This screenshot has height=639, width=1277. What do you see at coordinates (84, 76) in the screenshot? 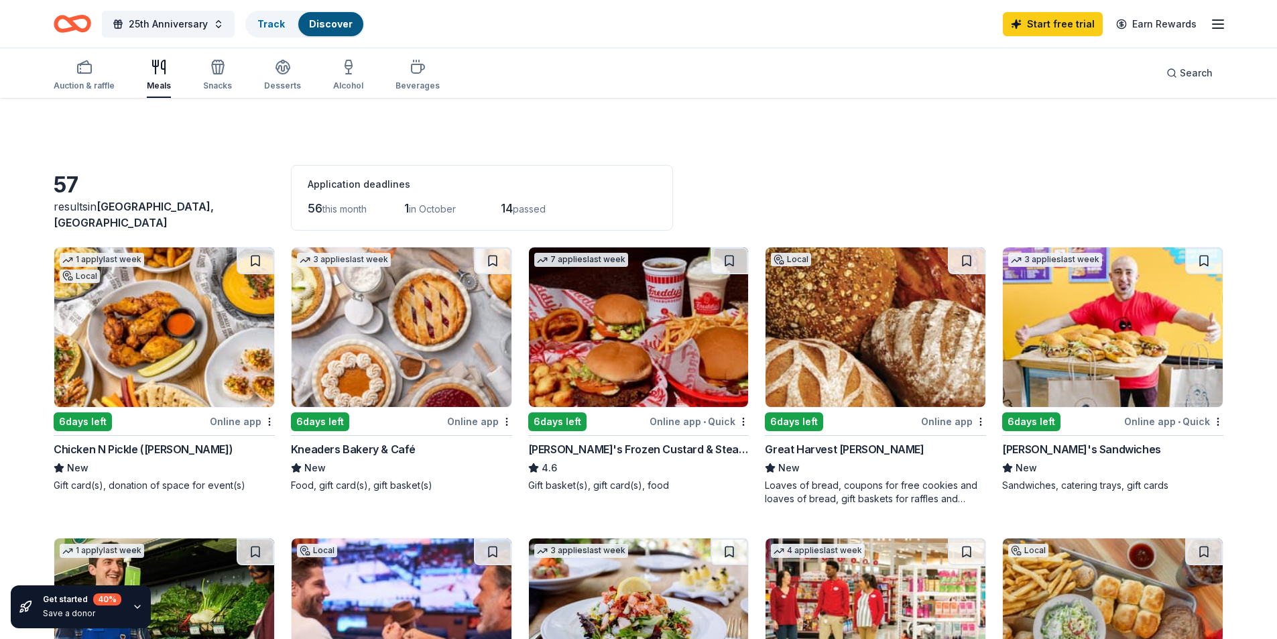
I see `button: Auction & raffle` at bounding box center [84, 76].